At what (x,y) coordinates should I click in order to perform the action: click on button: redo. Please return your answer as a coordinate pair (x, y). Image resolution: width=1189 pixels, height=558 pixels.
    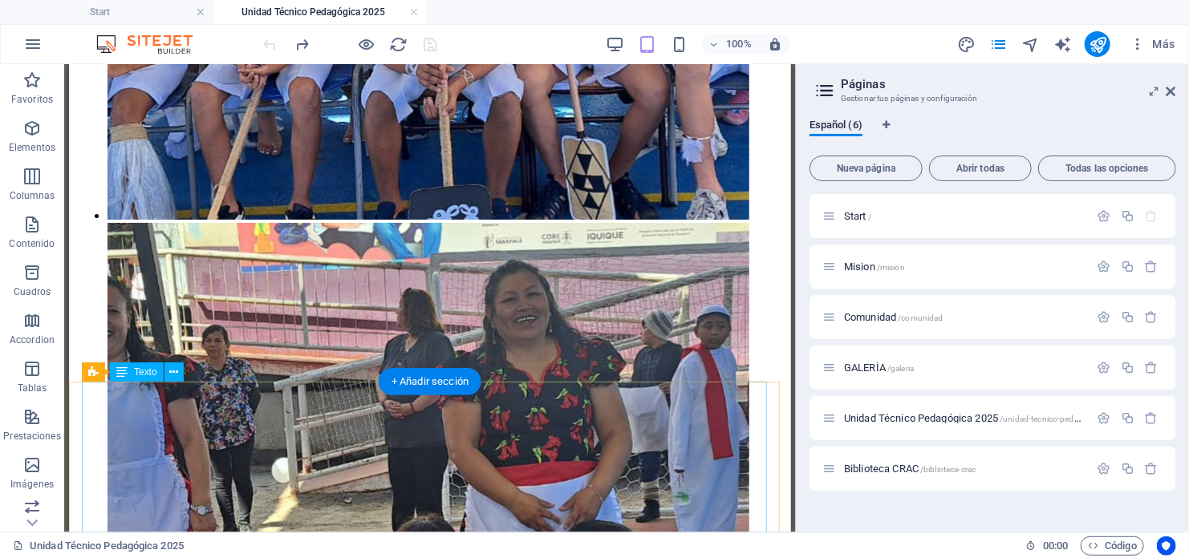
    Looking at the image, I should click on (302, 44).